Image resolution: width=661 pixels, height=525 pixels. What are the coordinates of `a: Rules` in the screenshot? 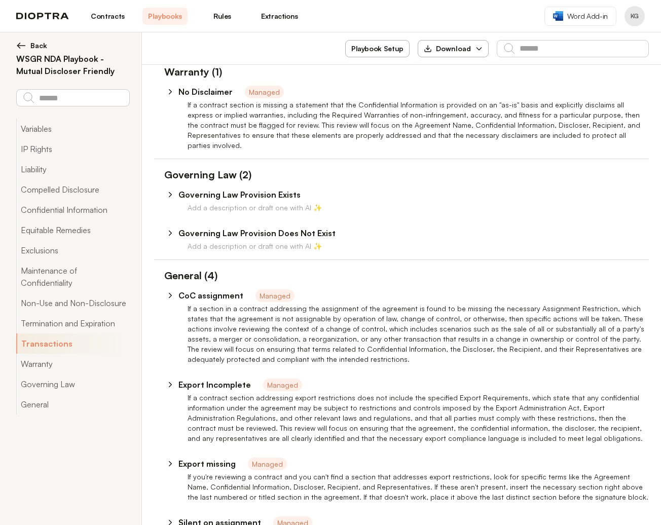 It's located at (222, 16).